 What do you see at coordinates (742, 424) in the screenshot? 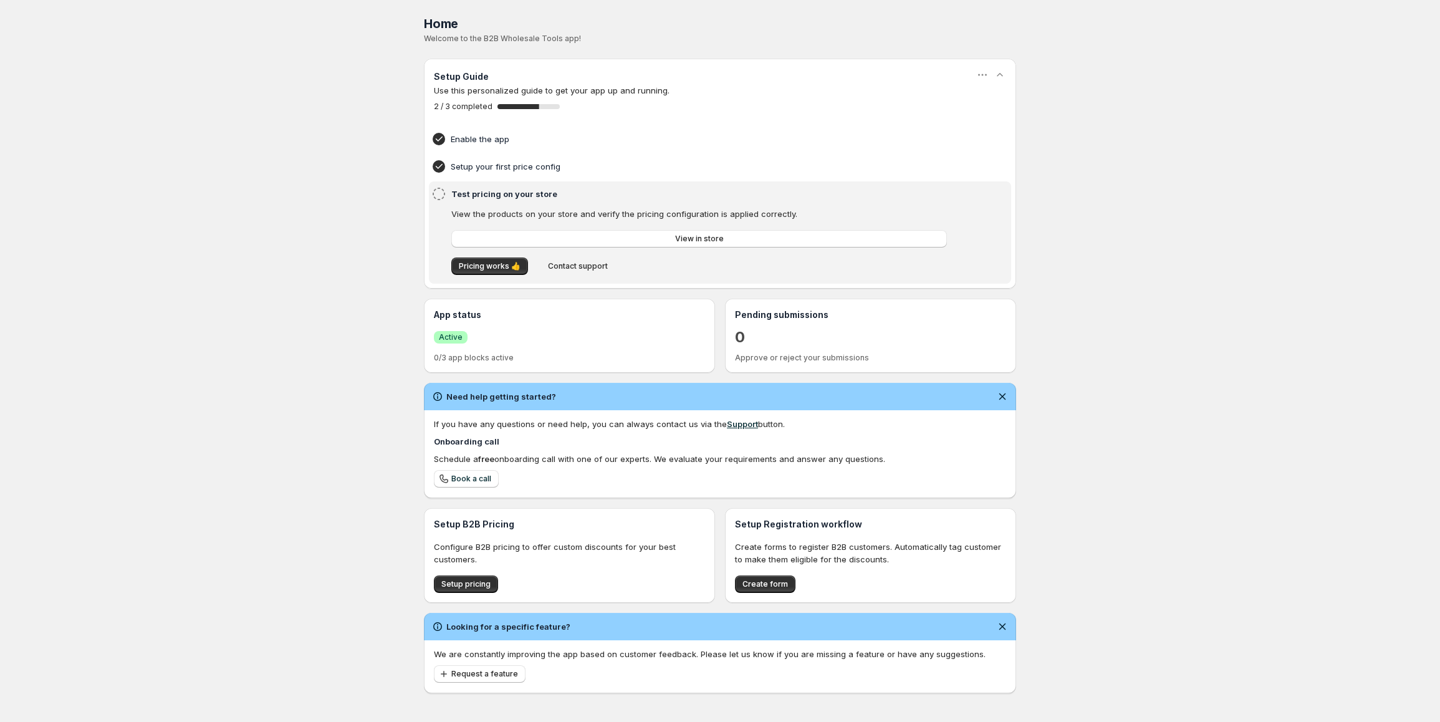
I see `a: Support` at bounding box center [742, 424].